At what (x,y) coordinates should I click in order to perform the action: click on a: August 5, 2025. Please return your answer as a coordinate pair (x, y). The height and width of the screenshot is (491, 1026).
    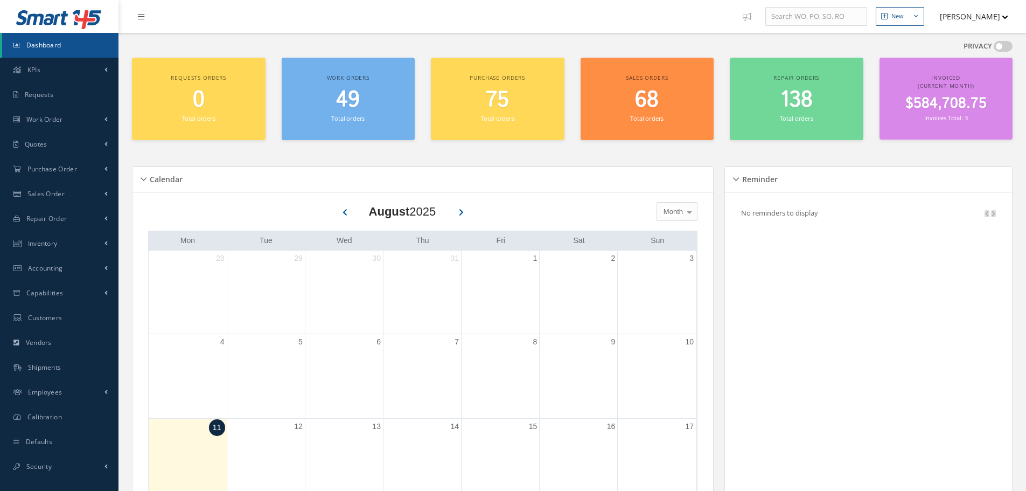
    Looking at the image, I should click on (301, 342).